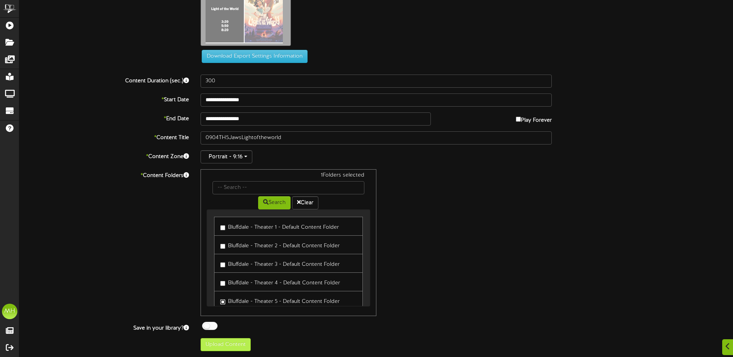  I want to click on input: Bluffdale - Theater 5 - Default Content Folder, so click(223, 302).